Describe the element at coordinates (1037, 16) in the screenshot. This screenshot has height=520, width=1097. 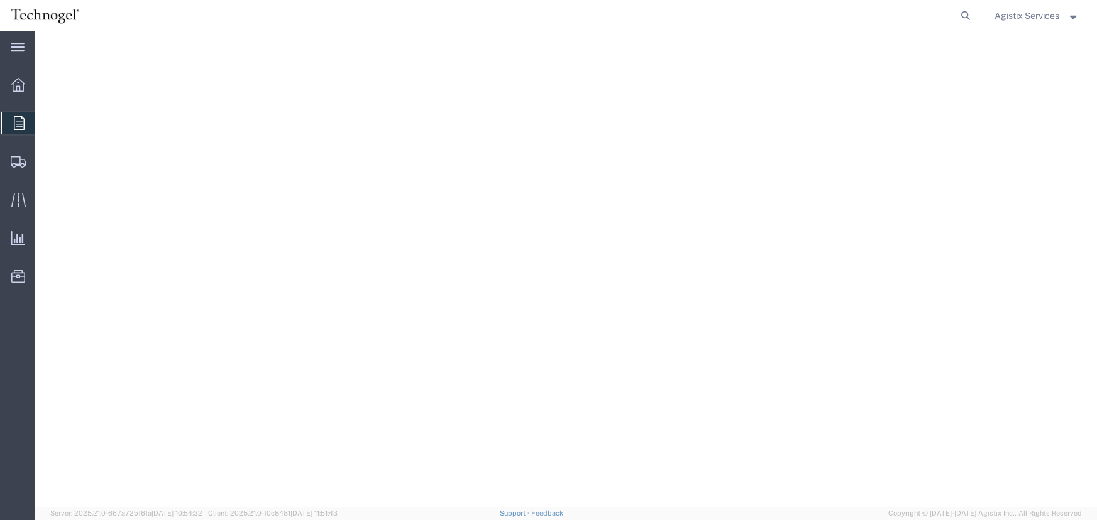
I see `button: Agistix Services` at that location.